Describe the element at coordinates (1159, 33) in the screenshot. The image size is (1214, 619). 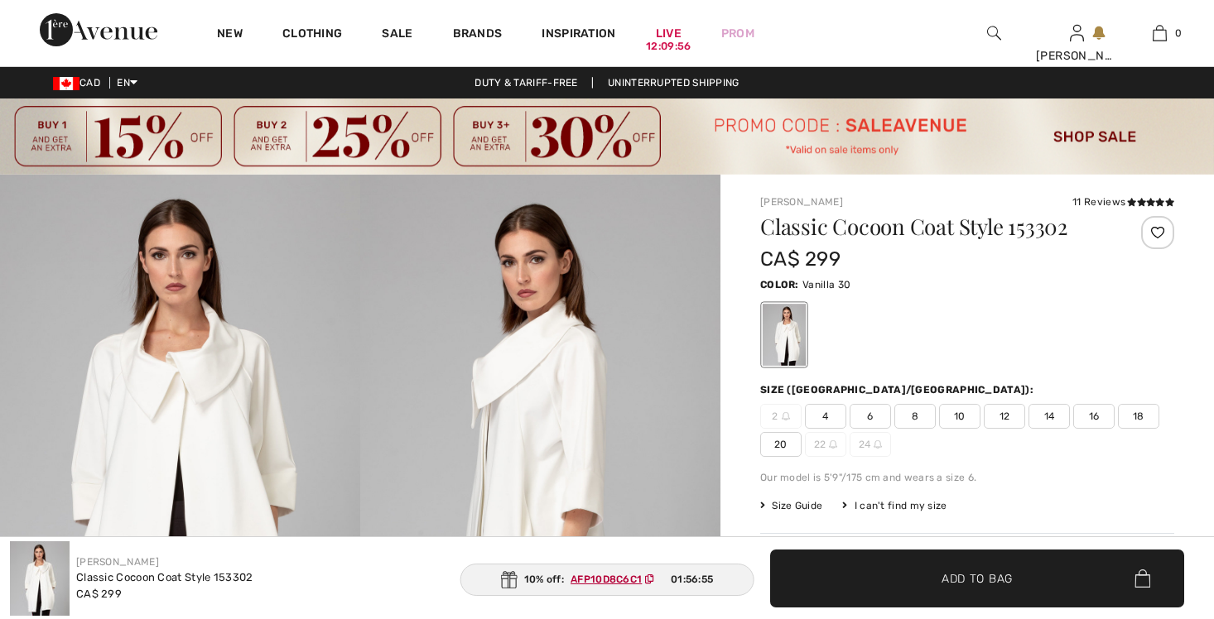
I see `a: 0` at that location.